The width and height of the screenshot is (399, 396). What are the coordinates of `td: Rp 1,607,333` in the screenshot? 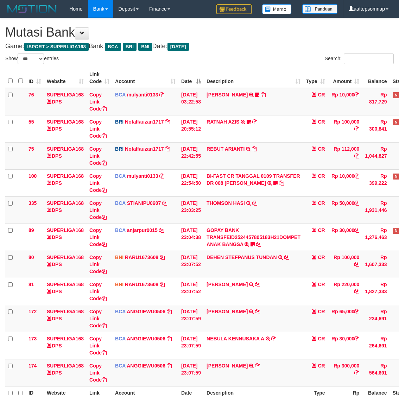 It's located at (376, 264).